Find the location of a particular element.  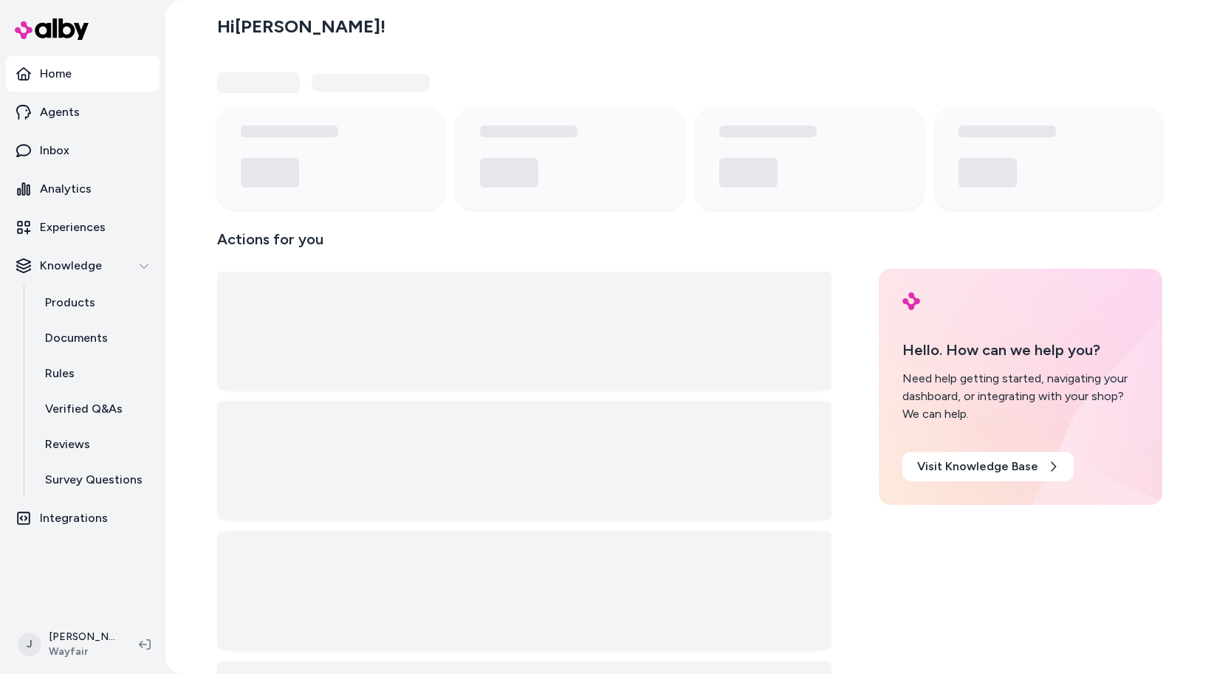

a: Experiences is located at coordinates (83, 227).